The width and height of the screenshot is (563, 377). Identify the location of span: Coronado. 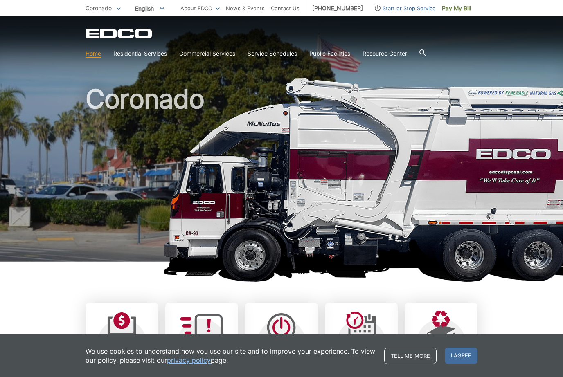
(99, 8).